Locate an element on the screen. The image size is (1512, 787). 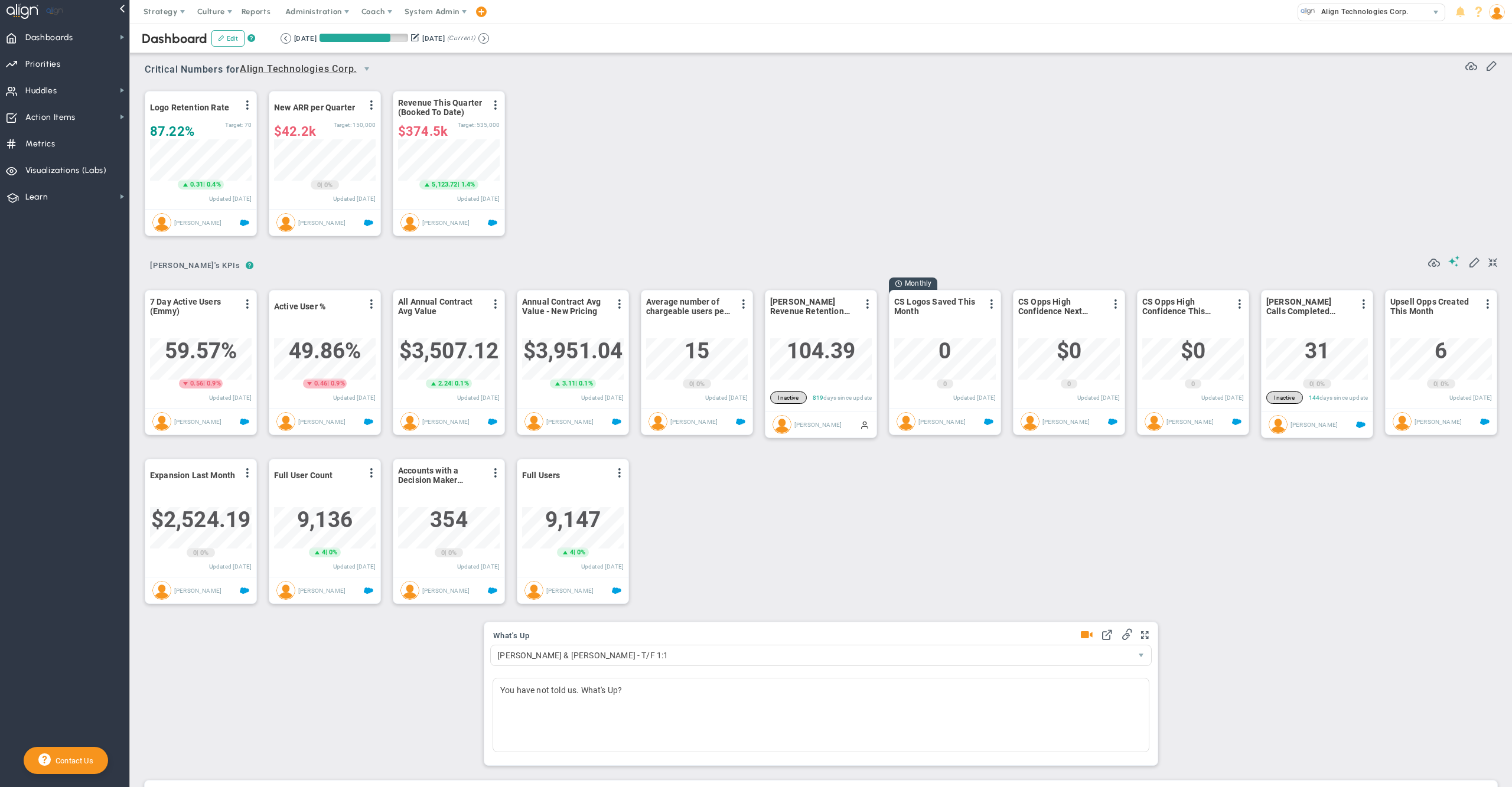
div: Period Progress: 80% Day 73 of 91 with 18 remaining. is located at coordinates (364, 38).